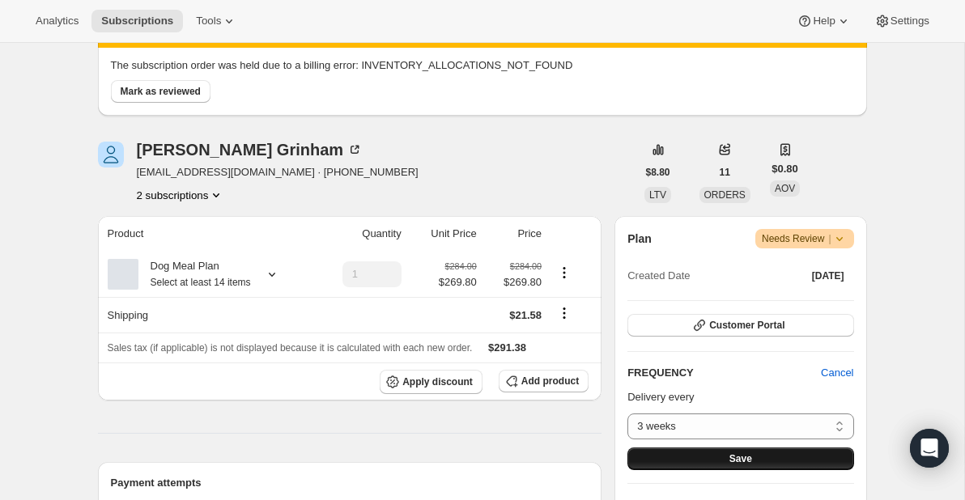 This screenshot has width=965, height=500. What do you see at coordinates (437, 382) in the screenshot?
I see `span: Apply discount` at bounding box center [437, 382].